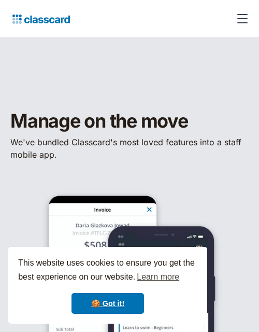 Image resolution: width=259 pixels, height=332 pixels. What do you see at coordinates (130, 121) in the screenshot?
I see `h1: Manage on the move` at bounding box center [130, 121].